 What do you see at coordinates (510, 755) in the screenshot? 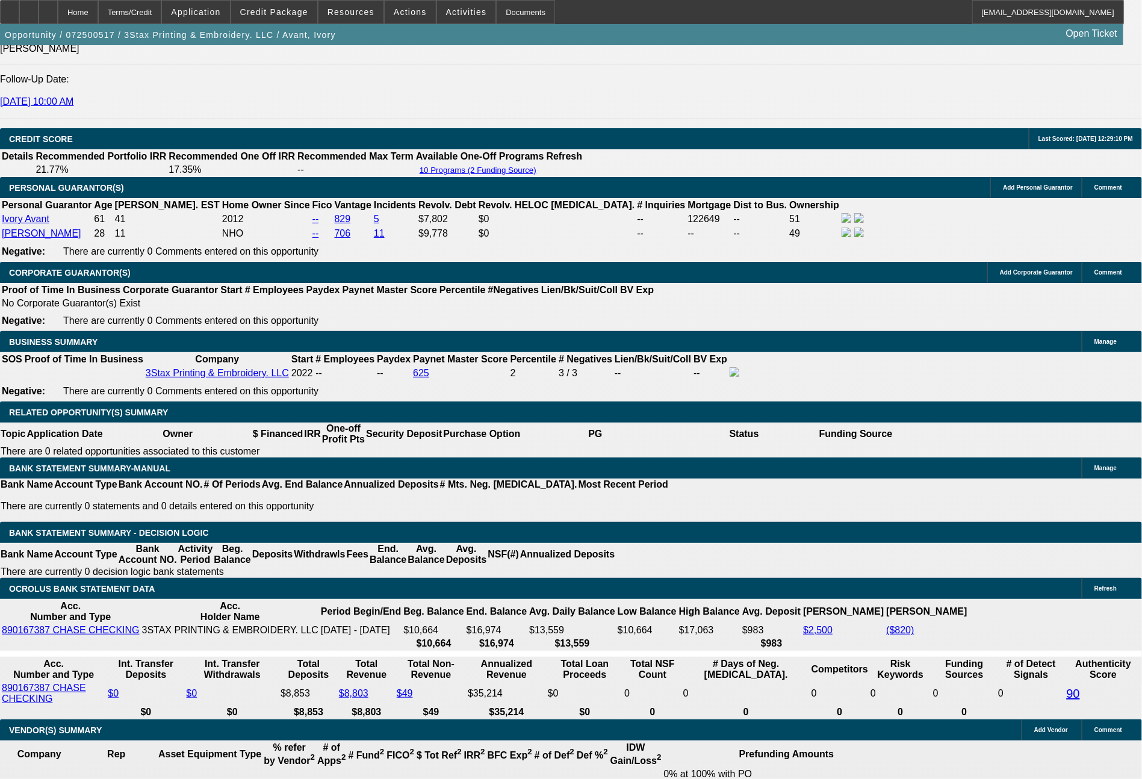
I see `b: BFC Exp` at bounding box center [510, 755].